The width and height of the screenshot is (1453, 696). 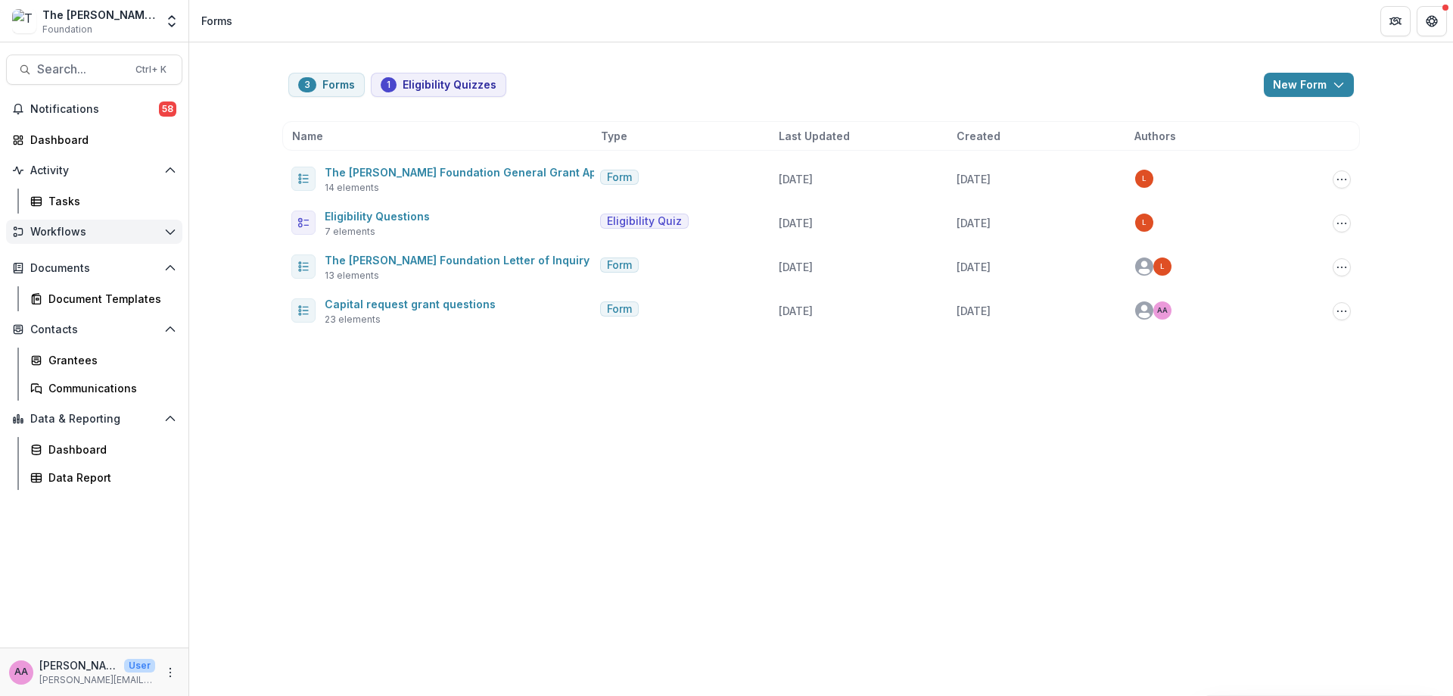 What do you see at coordinates (94, 419) in the screenshot?
I see `span: Data & Reporting` at bounding box center [94, 419].